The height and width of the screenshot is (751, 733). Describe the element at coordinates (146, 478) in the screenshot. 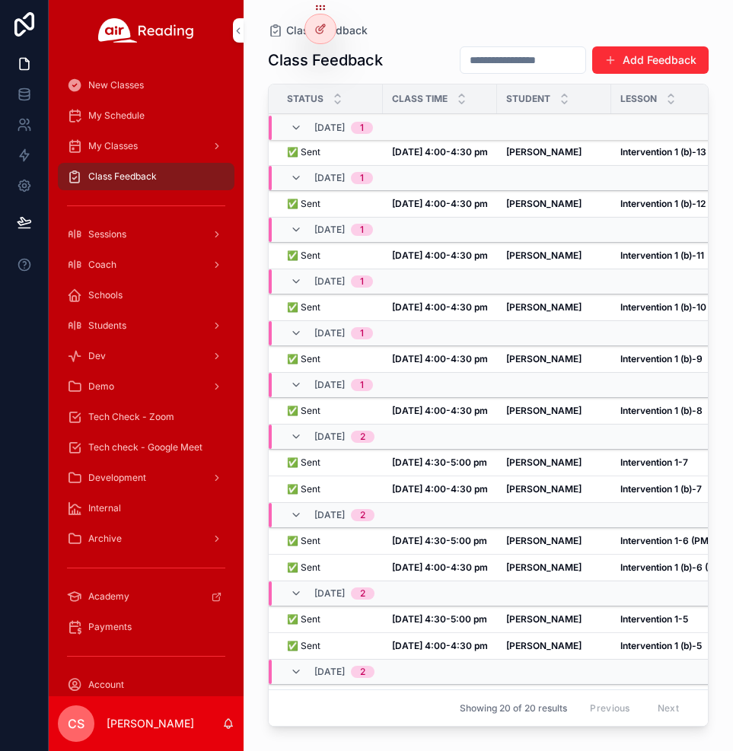

I see `a: Development` at that location.